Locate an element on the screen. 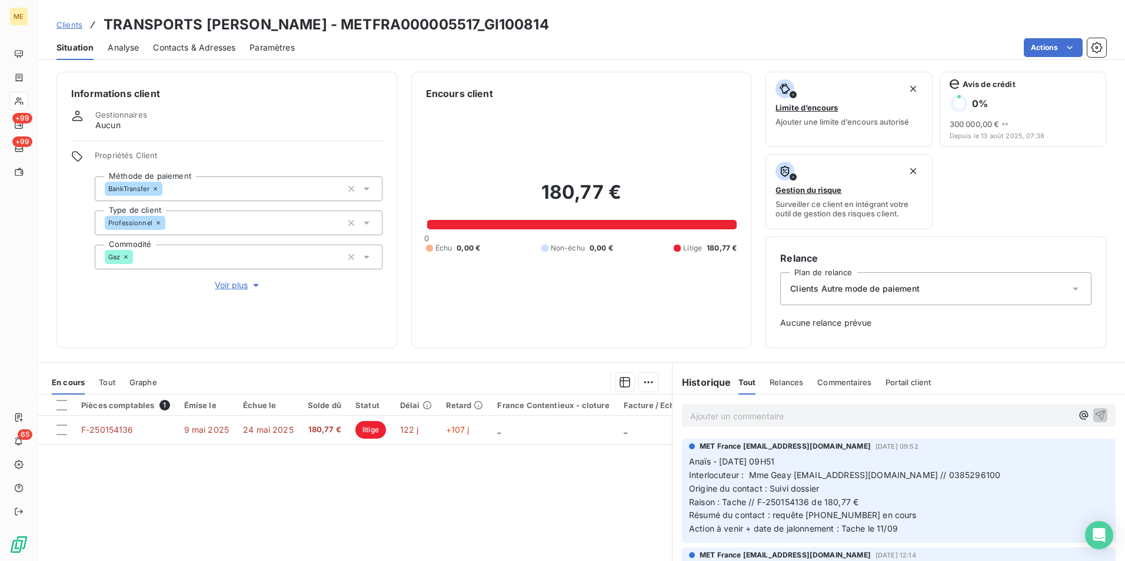 The height and width of the screenshot is (561, 1125). span: 122 j is located at coordinates (410, 430).